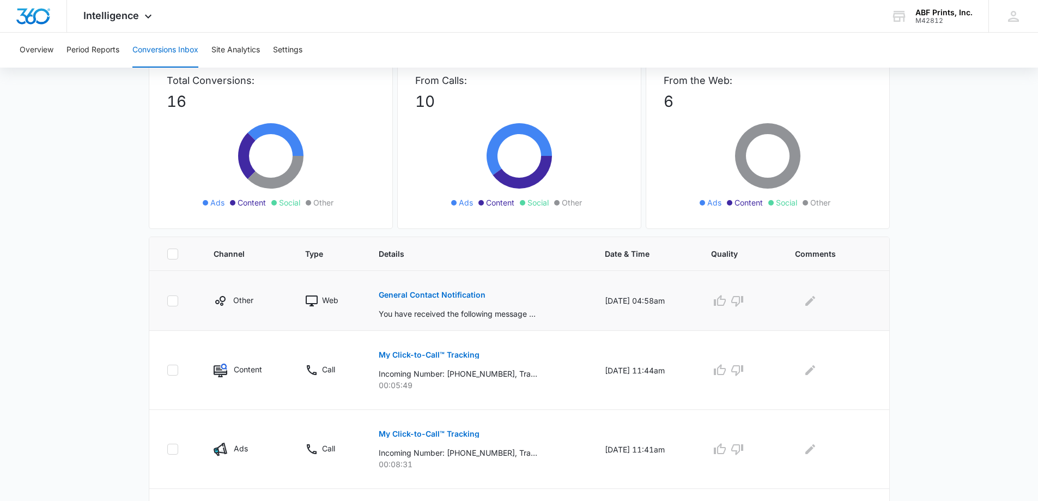 The image size is (1038, 501). I want to click on p: 00:05:49, so click(479, 385).